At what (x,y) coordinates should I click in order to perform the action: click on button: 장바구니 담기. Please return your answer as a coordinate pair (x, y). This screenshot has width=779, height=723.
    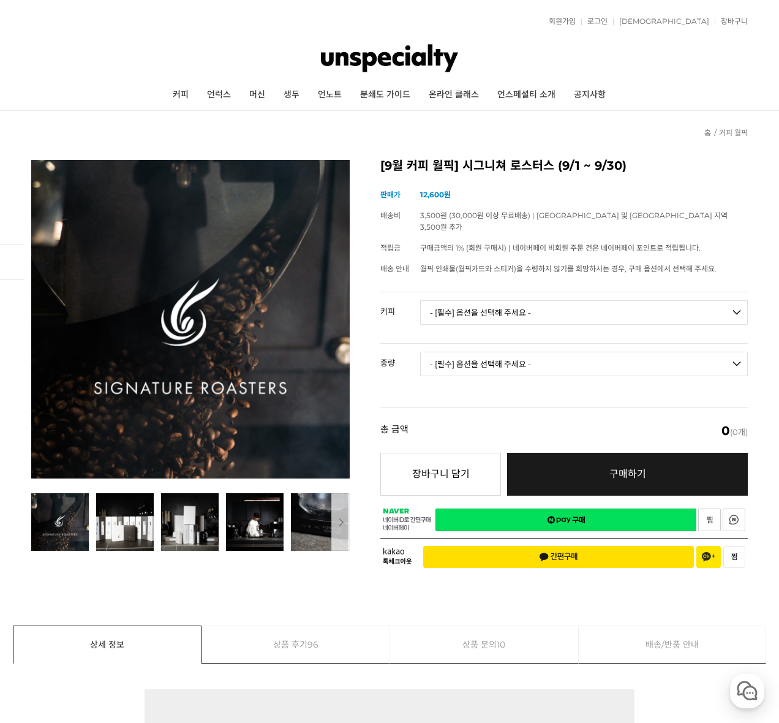
    Looking at the image, I should click on (441, 474).